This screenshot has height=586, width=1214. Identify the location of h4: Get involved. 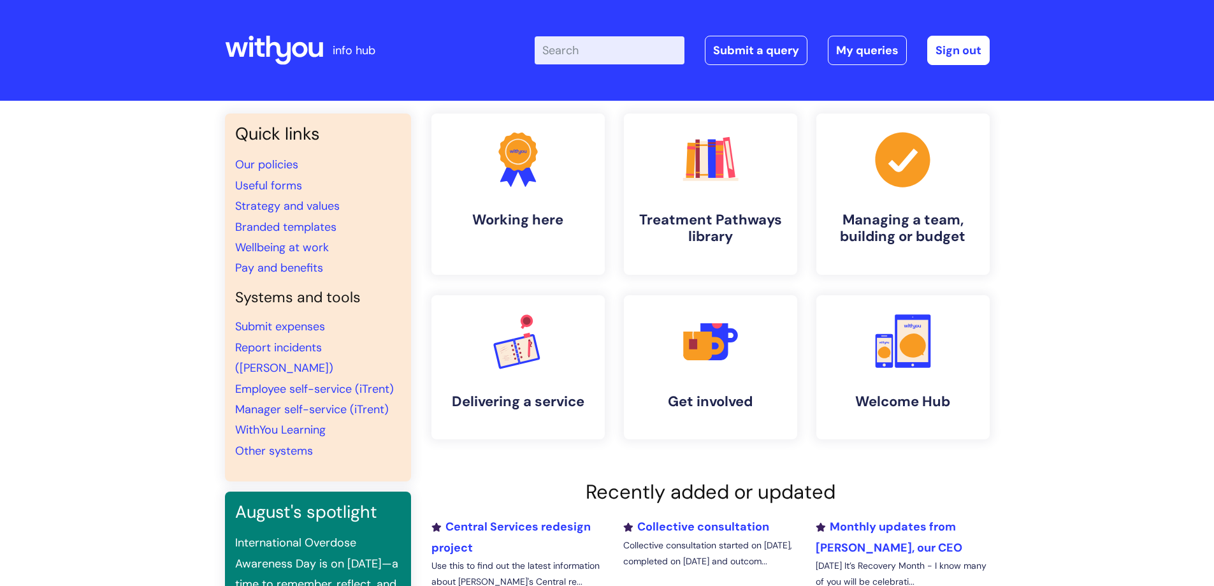
(711, 401).